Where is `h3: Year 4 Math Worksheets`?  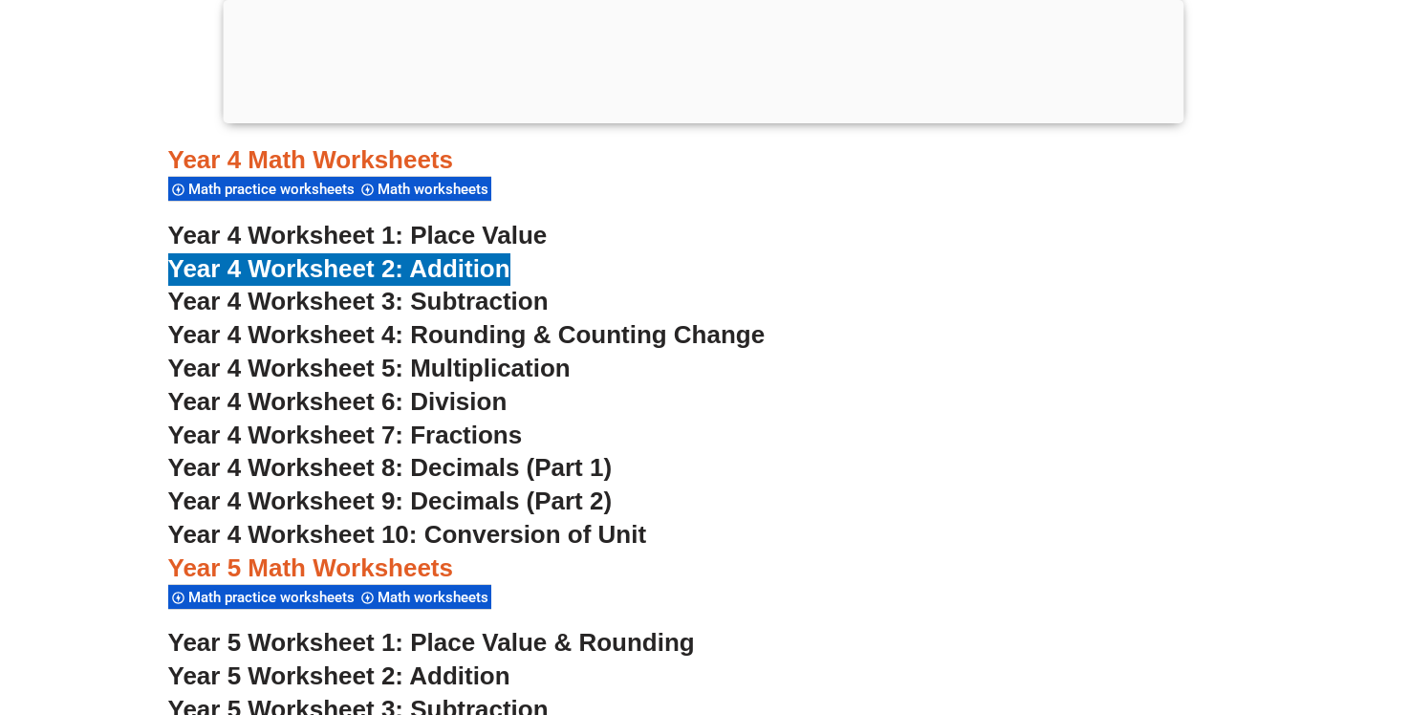
h3: Year 4 Math Worksheets is located at coordinates (704, 161).